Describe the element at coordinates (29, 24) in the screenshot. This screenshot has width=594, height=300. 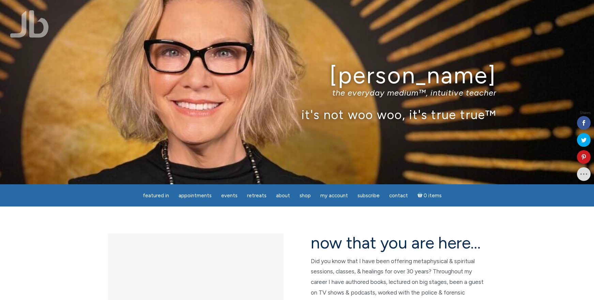
I see `a: Jamie Butler. The Everyday Medium` at that location.